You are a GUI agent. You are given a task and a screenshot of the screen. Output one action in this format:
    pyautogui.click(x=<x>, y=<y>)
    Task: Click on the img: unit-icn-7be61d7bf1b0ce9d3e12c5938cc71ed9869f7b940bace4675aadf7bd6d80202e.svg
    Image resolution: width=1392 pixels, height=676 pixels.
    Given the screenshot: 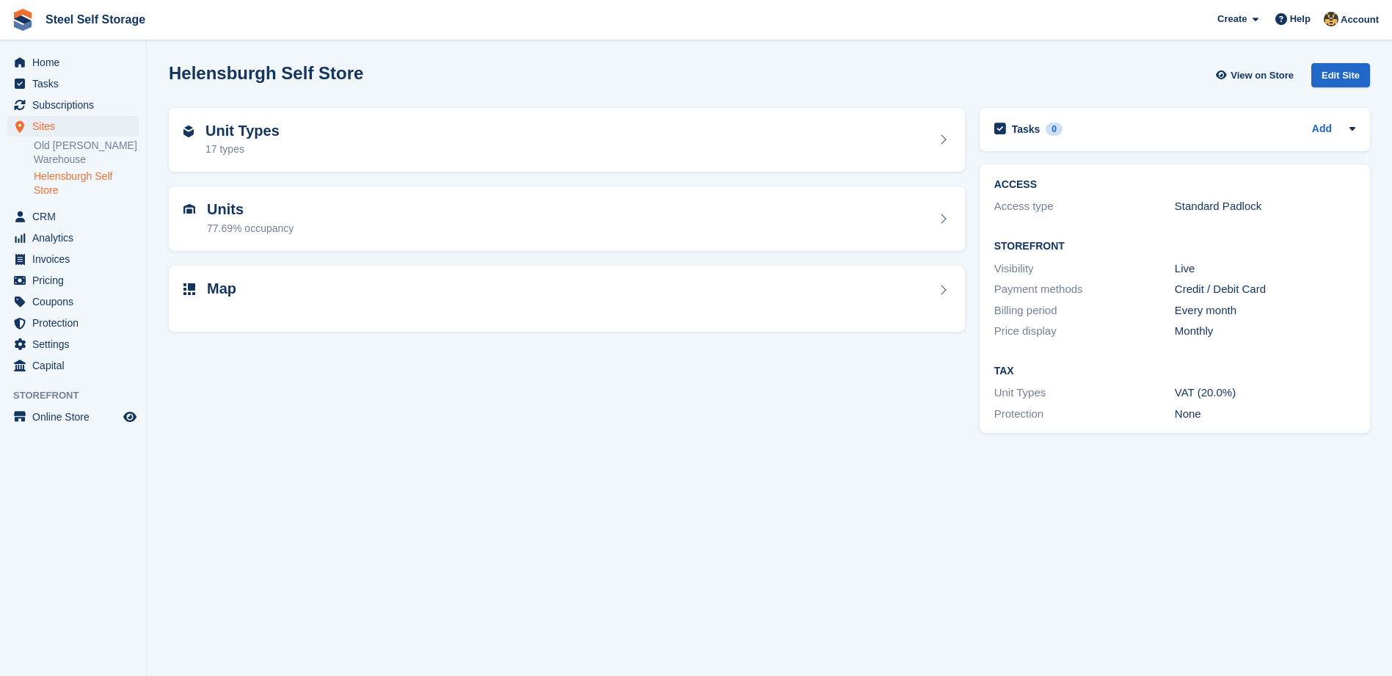 What is the action you would take?
    pyautogui.click(x=189, y=209)
    